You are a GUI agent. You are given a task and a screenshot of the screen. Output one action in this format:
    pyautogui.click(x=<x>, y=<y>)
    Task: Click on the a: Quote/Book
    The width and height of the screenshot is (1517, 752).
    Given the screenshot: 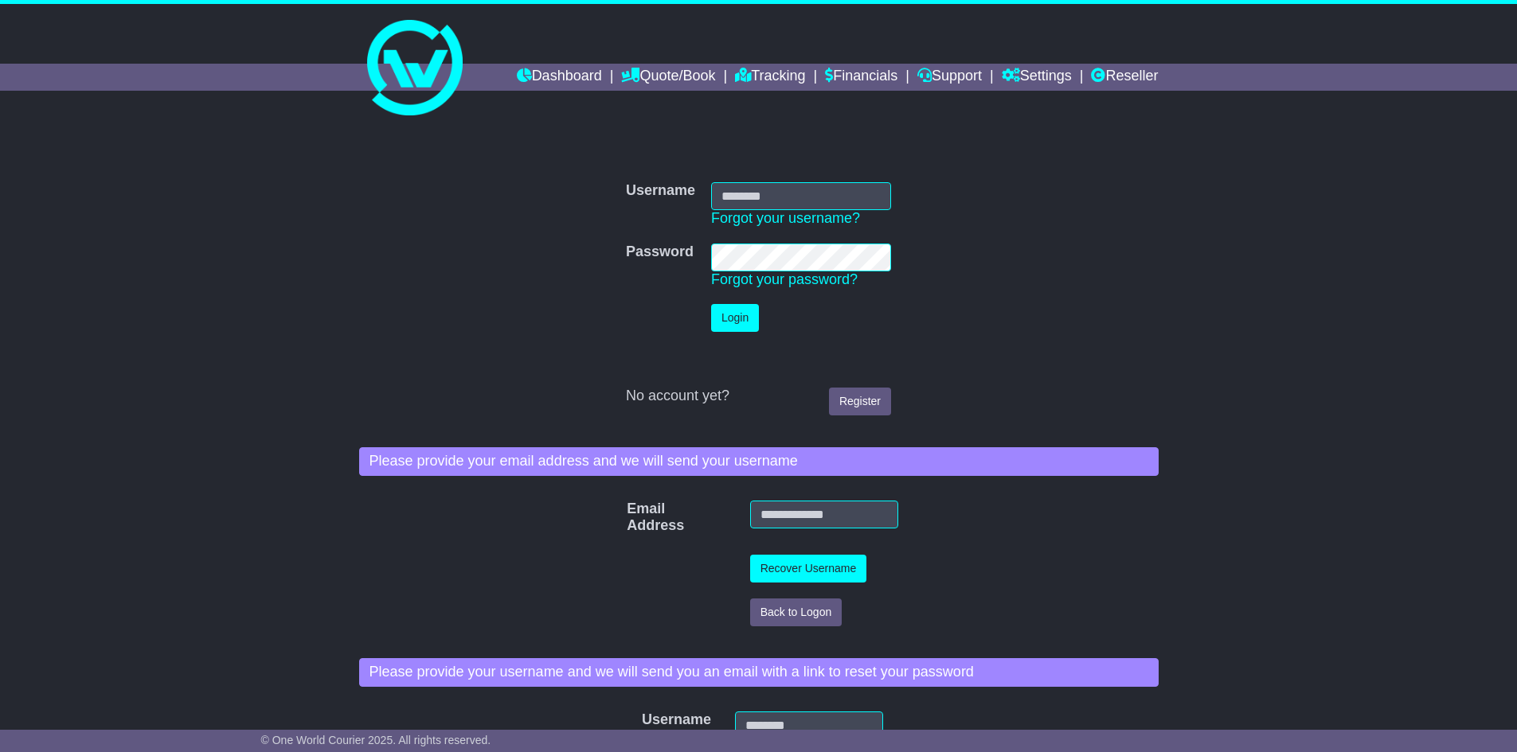 What is the action you would take?
    pyautogui.click(x=668, y=77)
    